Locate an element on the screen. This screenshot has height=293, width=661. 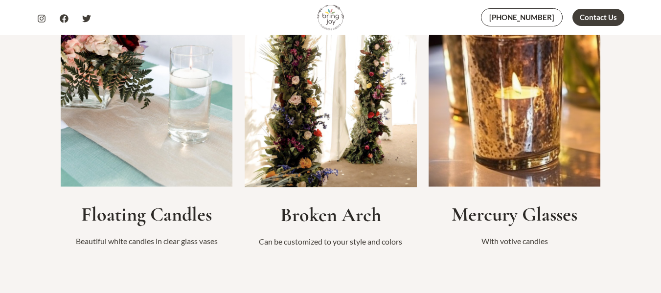
a: Instagram is located at coordinates (42, 19).